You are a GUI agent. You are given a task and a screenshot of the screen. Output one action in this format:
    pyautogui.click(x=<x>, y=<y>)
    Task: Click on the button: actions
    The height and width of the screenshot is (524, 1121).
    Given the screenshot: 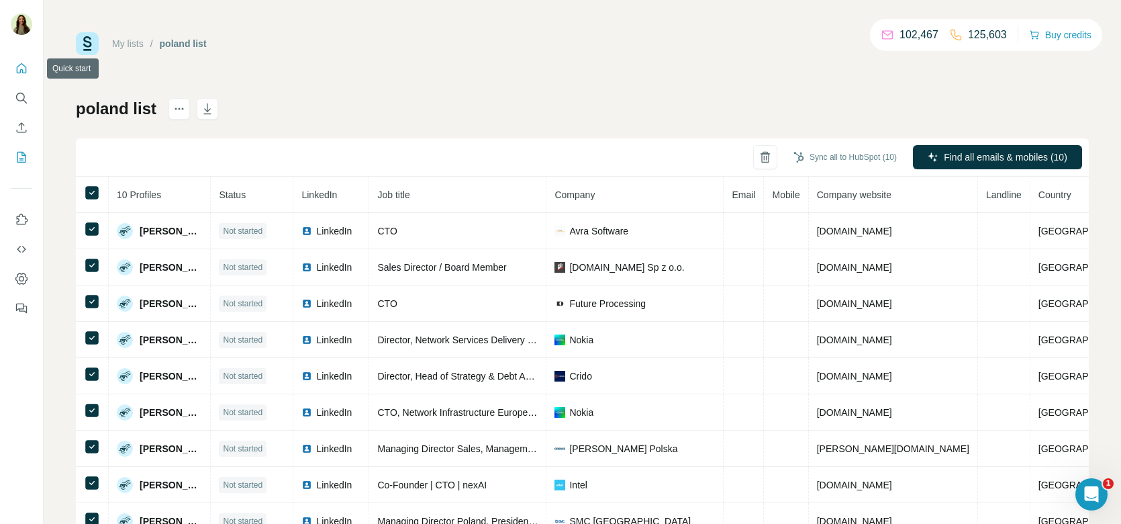 What is the action you would take?
    pyautogui.click(x=179, y=109)
    